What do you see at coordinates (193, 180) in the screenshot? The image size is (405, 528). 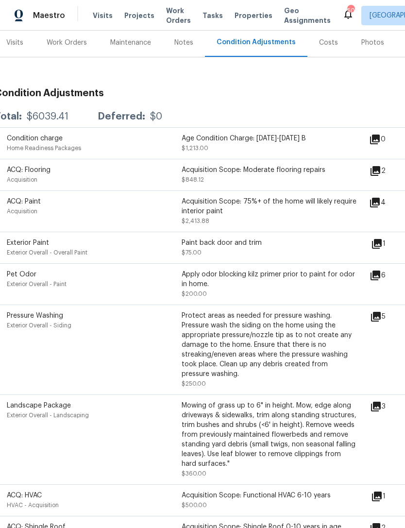 I see `span: $848.12` at bounding box center [193, 180].